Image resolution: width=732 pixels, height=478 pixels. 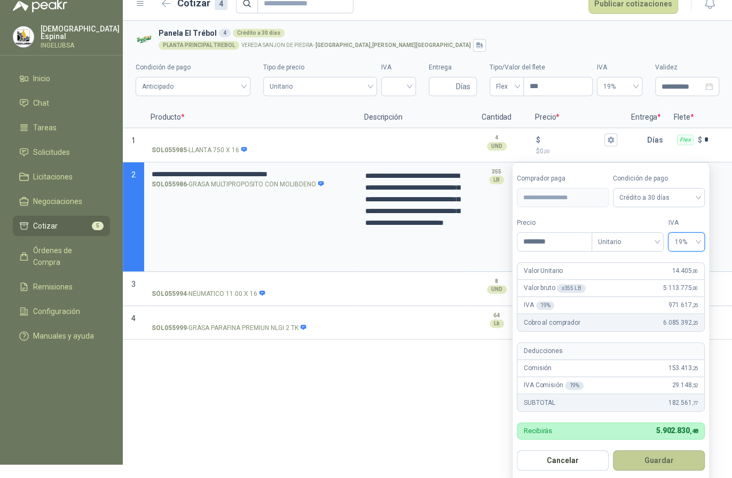 What do you see at coordinates (169, 184) in the screenshot?
I see `strong: SOL055986` at bounding box center [169, 184].